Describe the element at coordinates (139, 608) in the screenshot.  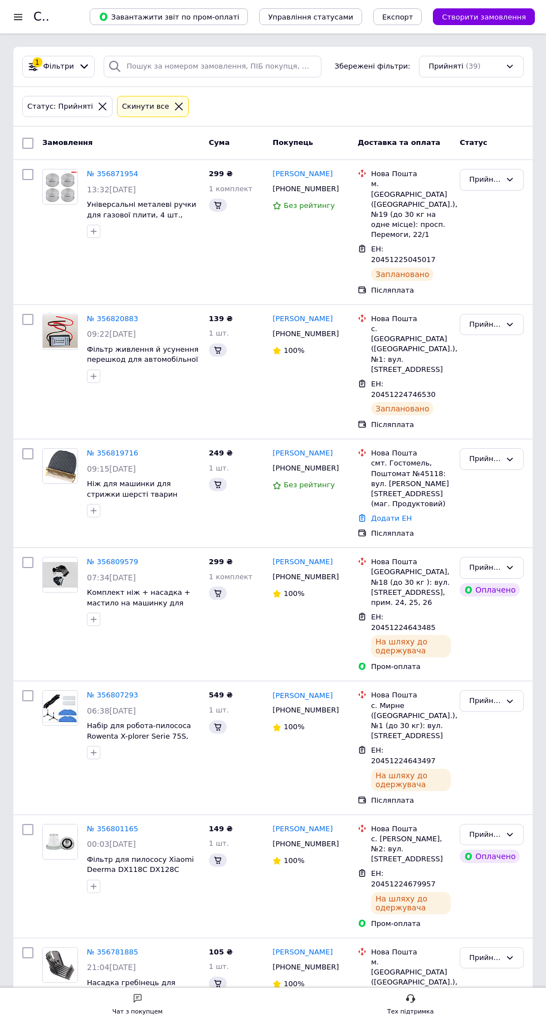
I see `a: Комплект ніж + насадка + мастило на машинку для стрижки Philips QC5115, QC5120, QC5125, QC5130` at that location.